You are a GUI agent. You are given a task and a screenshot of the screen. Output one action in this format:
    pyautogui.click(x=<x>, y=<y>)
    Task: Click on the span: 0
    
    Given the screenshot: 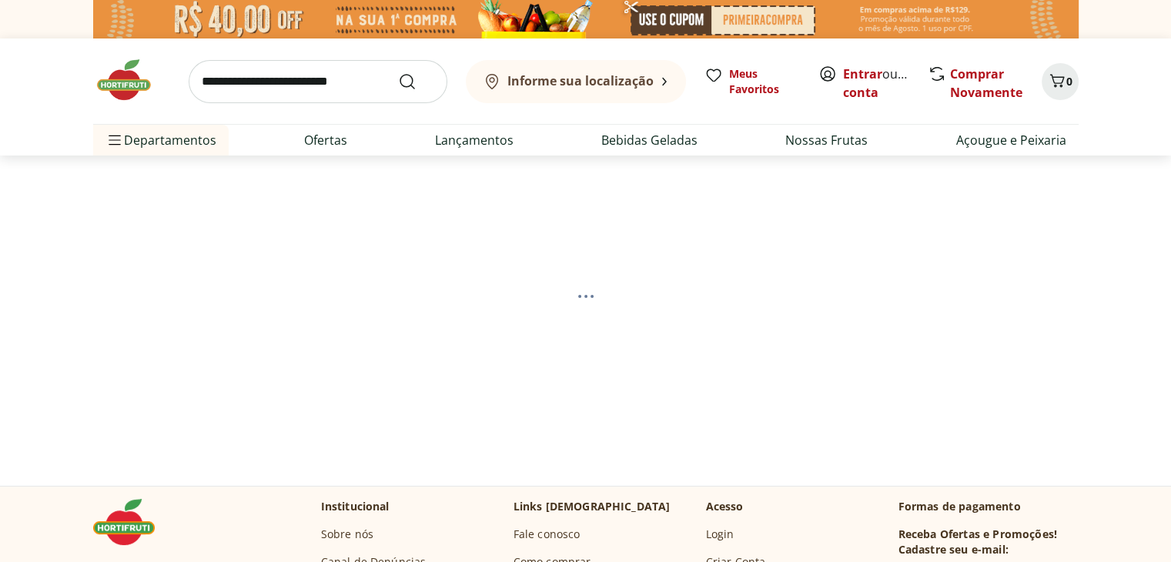 What is the action you would take?
    pyautogui.click(x=1069, y=81)
    